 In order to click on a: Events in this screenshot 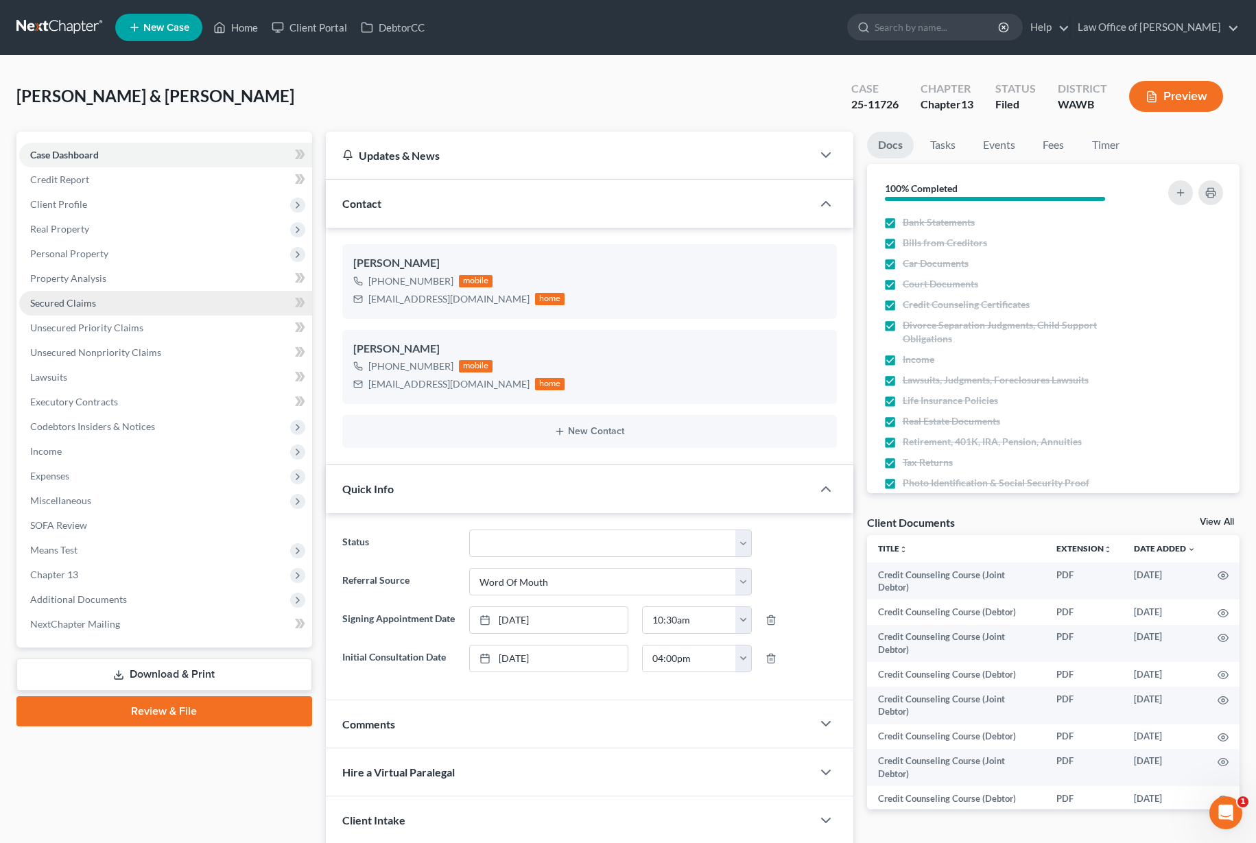, I will do `click(999, 145)`.